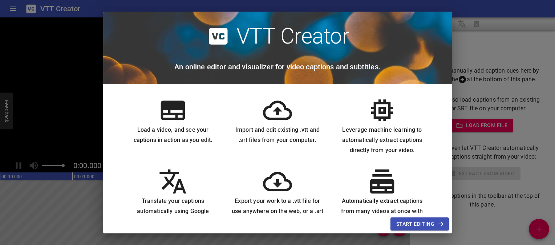 The height and width of the screenshot is (245, 555). Describe the element at coordinates (173, 135) in the screenshot. I see `h6: Load a video, and see your captions in action as you edit.` at that location.